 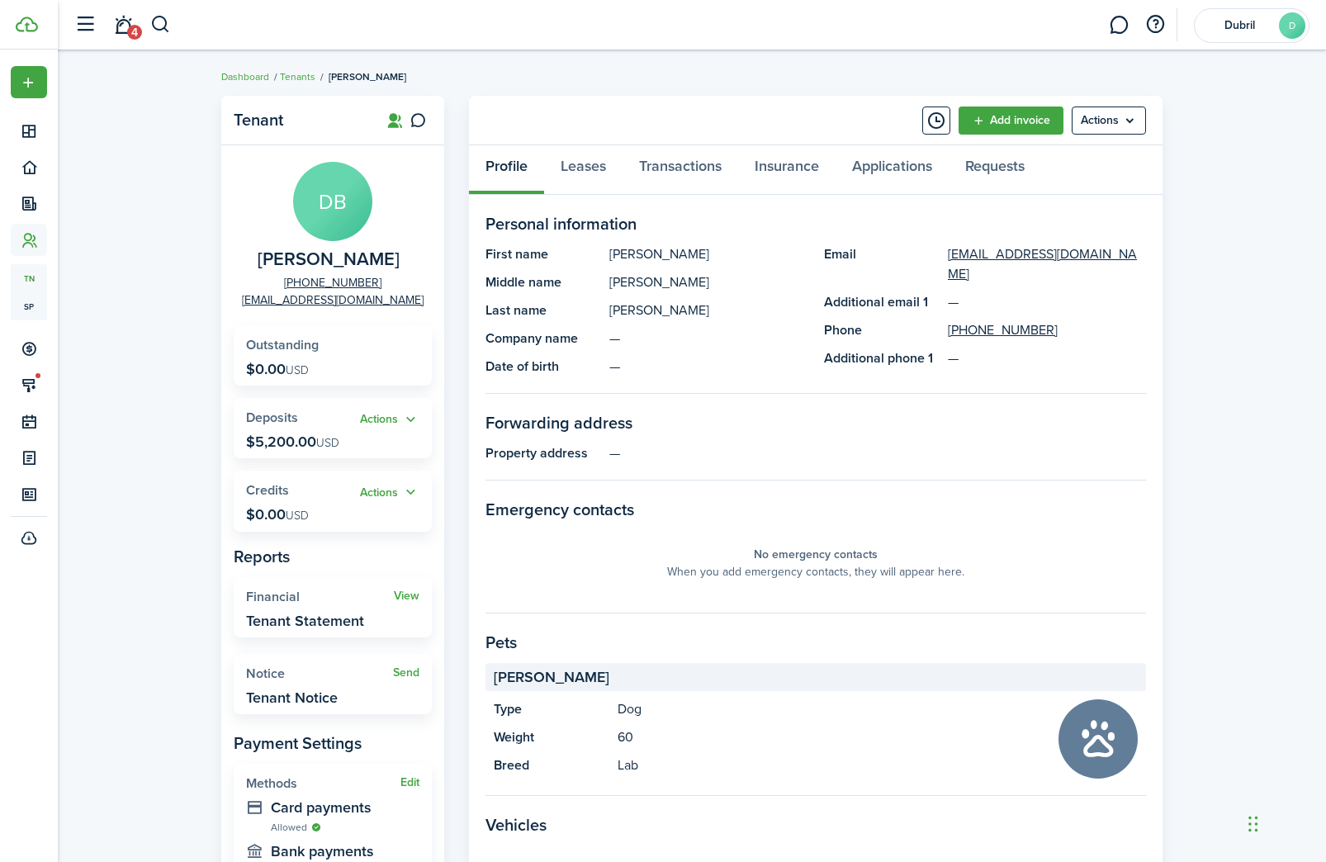 I want to click on a: Requests, so click(x=995, y=170).